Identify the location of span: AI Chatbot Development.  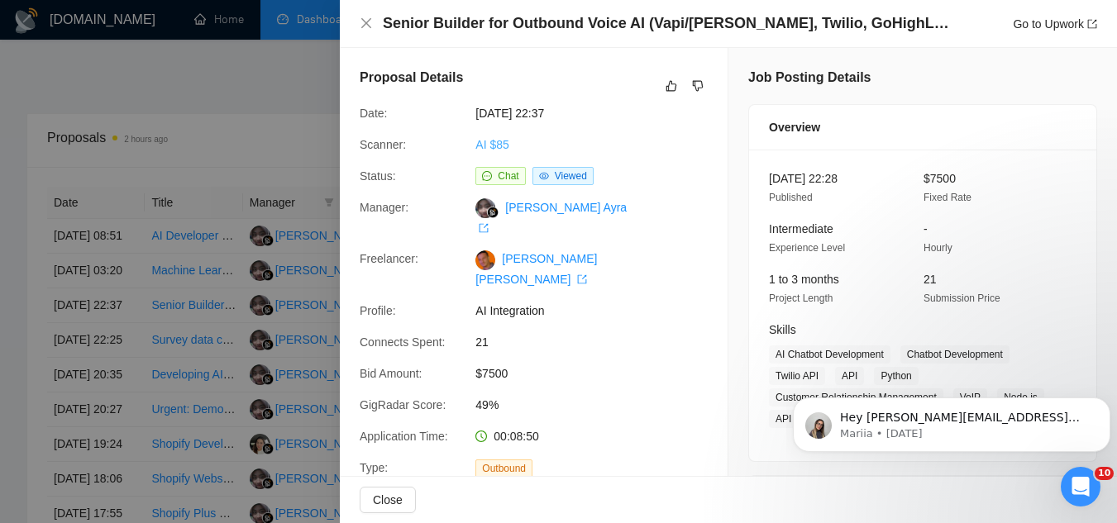
(829, 355).